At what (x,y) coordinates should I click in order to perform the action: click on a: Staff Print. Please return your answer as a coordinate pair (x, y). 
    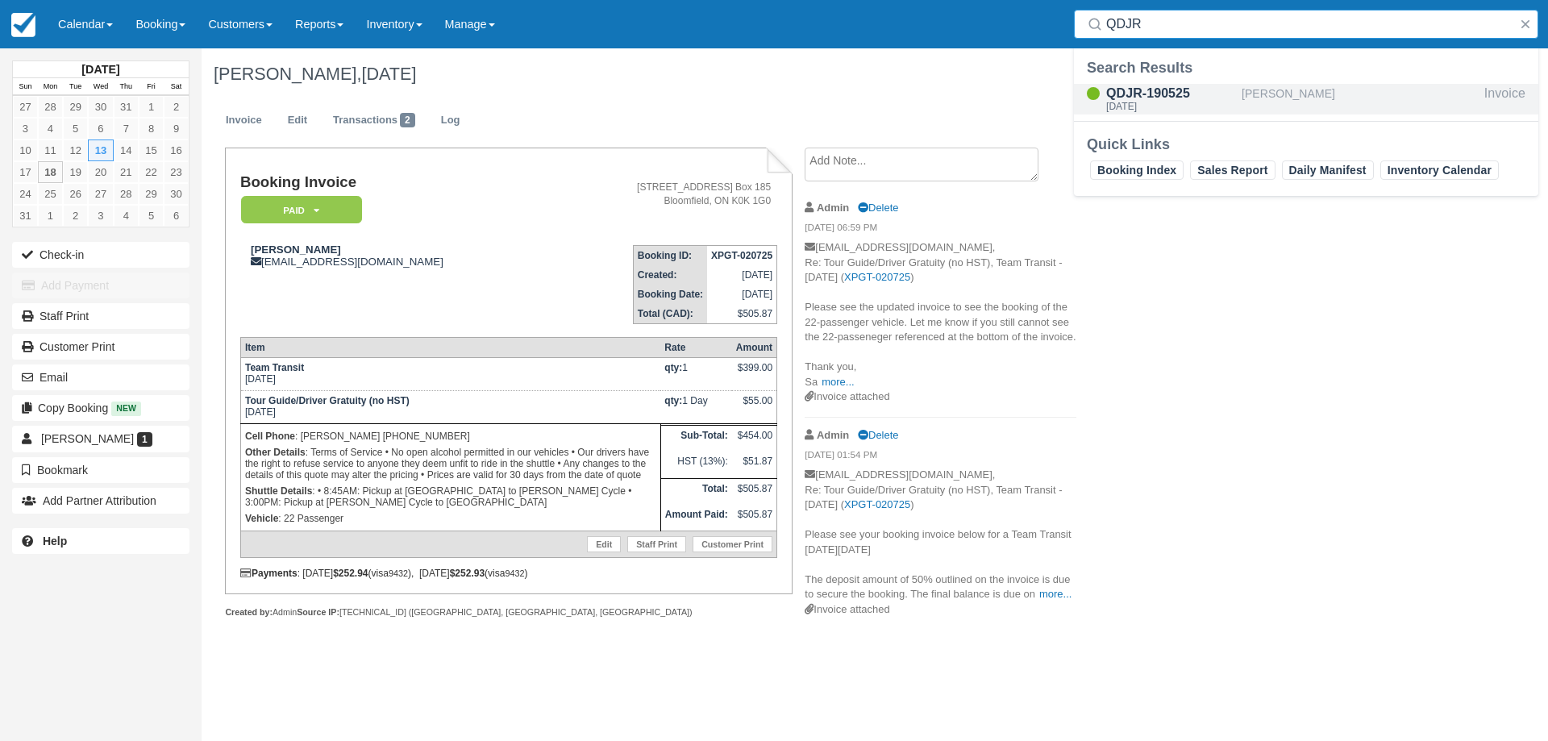
    Looking at the image, I should click on (656, 544).